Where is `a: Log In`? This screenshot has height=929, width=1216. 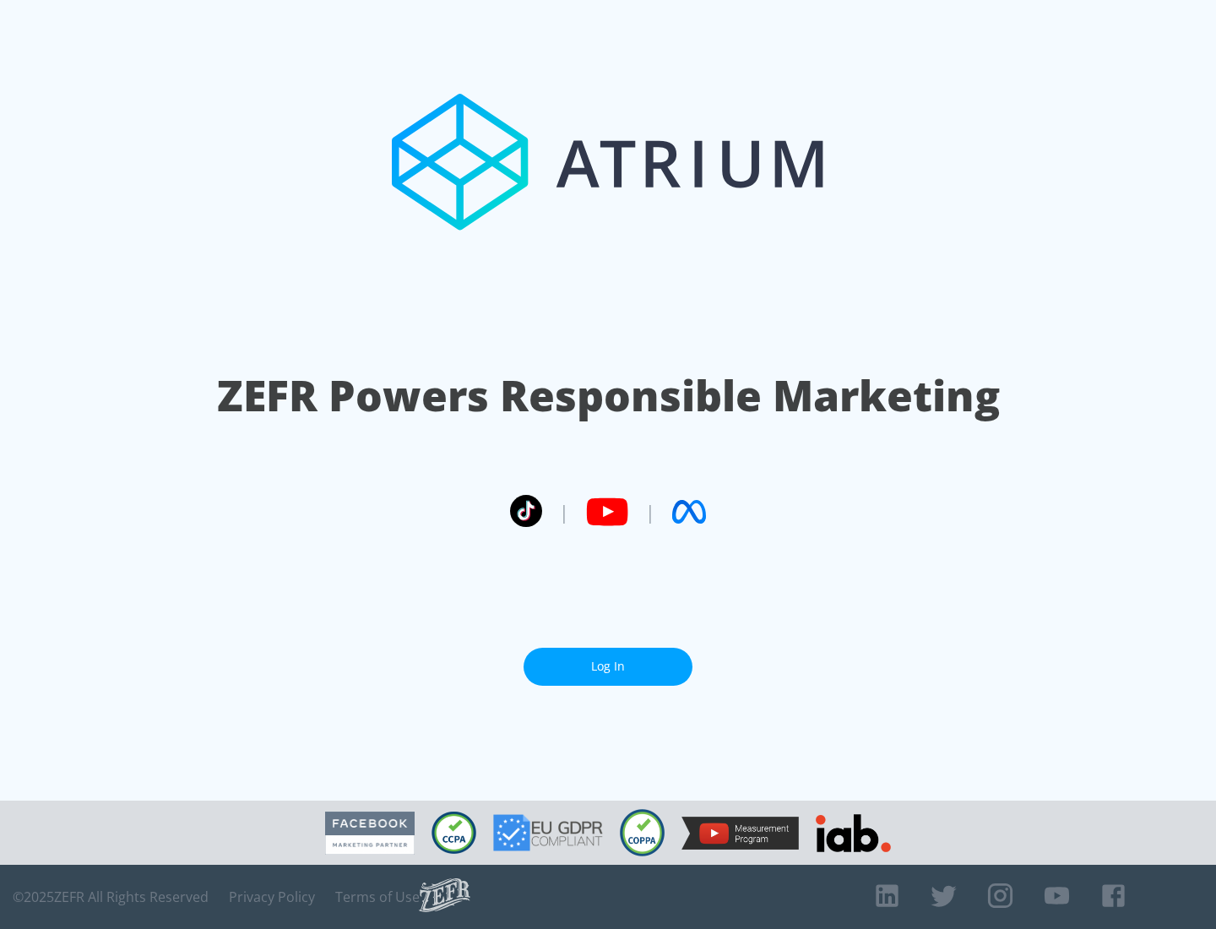 a: Log In is located at coordinates (608, 666).